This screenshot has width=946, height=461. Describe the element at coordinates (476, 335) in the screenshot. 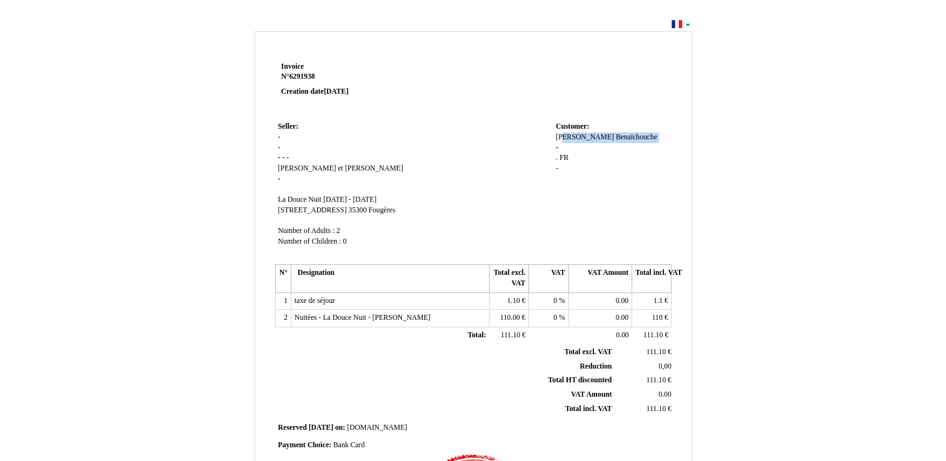

I see `span: Total:` at that location.